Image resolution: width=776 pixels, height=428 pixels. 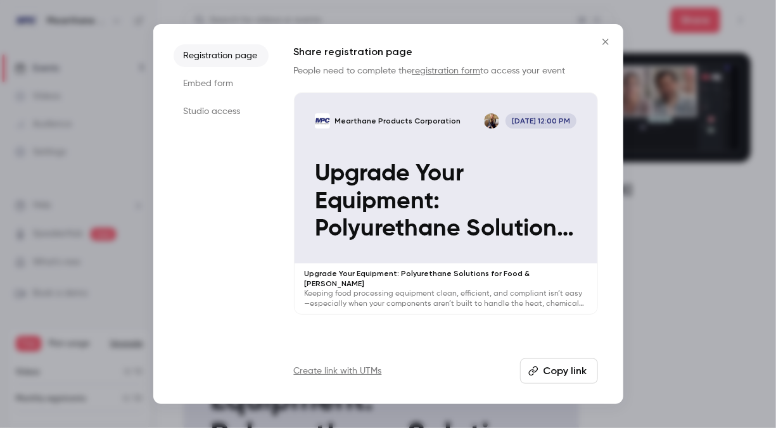 What do you see at coordinates (221, 56) in the screenshot?
I see `li: Registration page` at bounding box center [221, 56].